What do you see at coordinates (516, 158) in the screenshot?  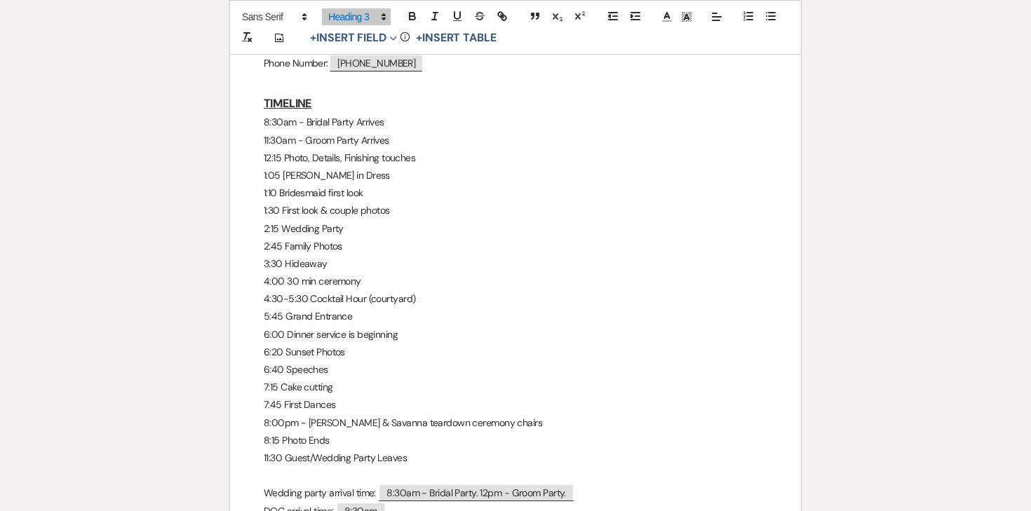 I see `p: 12:15 Photo, Details, Finishing touches` at bounding box center [516, 158].